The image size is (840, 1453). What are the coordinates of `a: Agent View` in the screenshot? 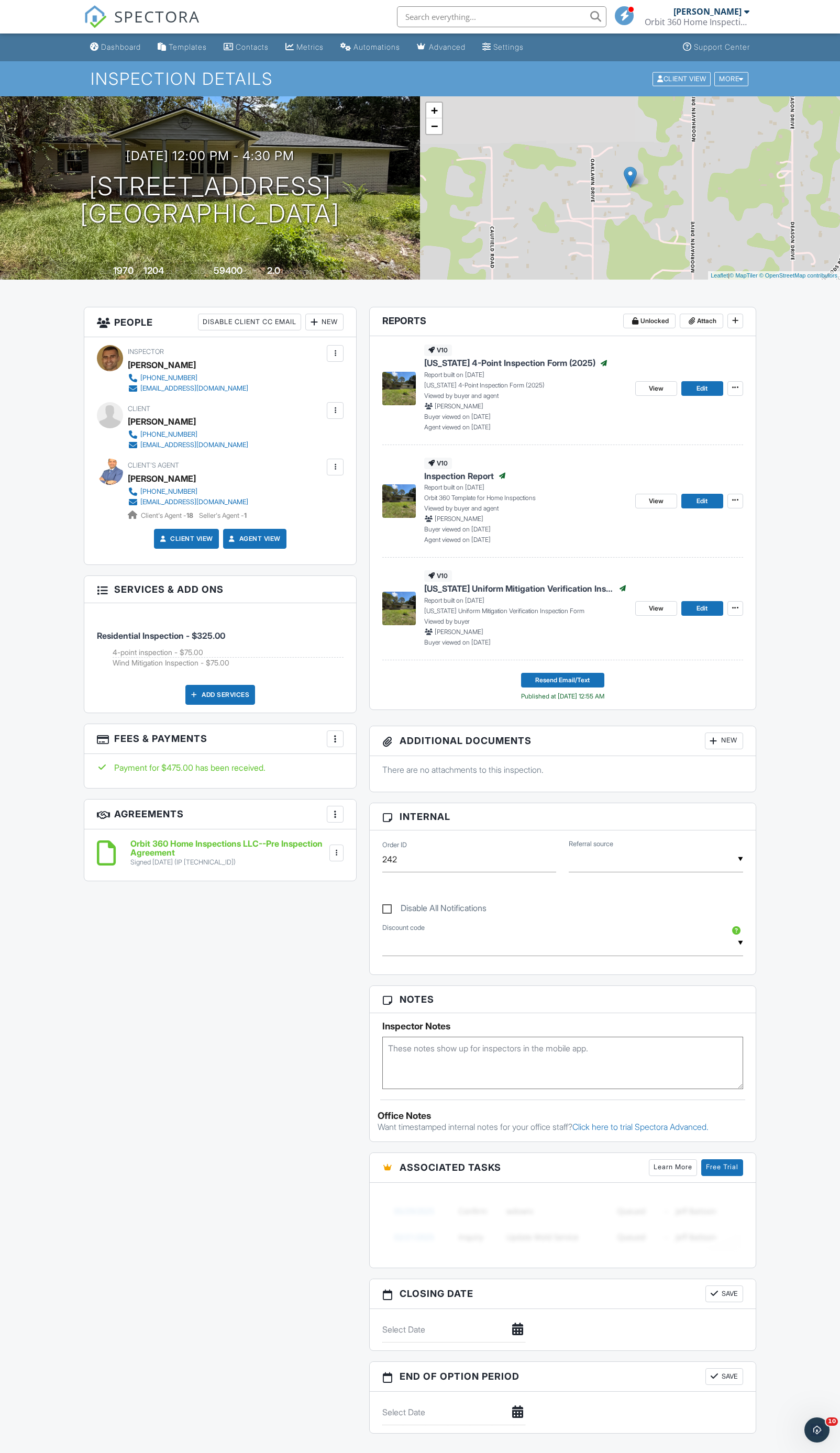 It's located at (254, 539).